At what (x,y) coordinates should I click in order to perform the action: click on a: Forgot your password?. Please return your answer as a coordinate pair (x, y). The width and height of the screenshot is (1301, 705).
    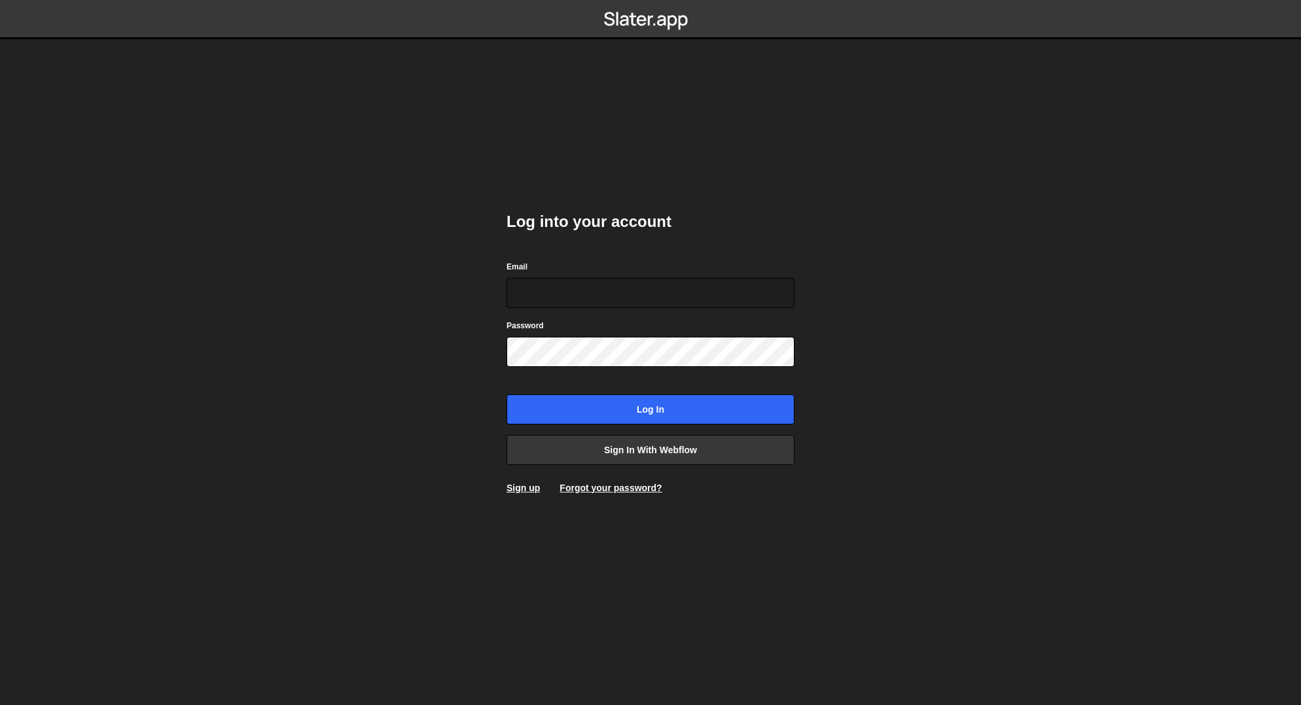
    Looking at the image, I should click on (611, 488).